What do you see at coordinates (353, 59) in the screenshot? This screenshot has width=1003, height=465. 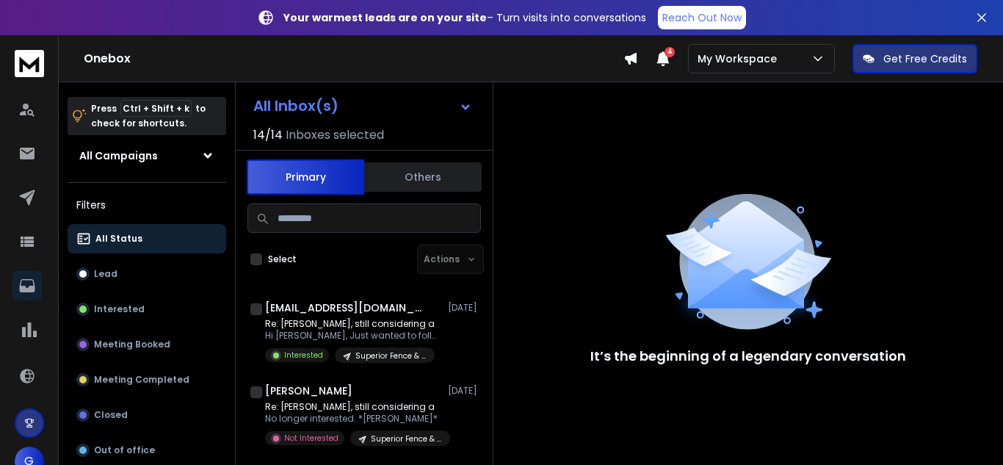 I see `h1: Onebox` at bounding box center [353, 59].